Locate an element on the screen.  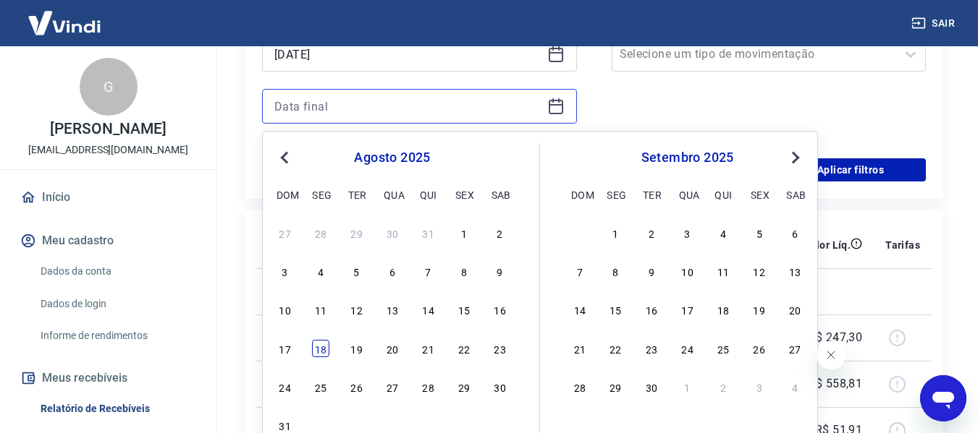
span: Olá! Precisa de ajuda? is located at coordinates (65, 16).